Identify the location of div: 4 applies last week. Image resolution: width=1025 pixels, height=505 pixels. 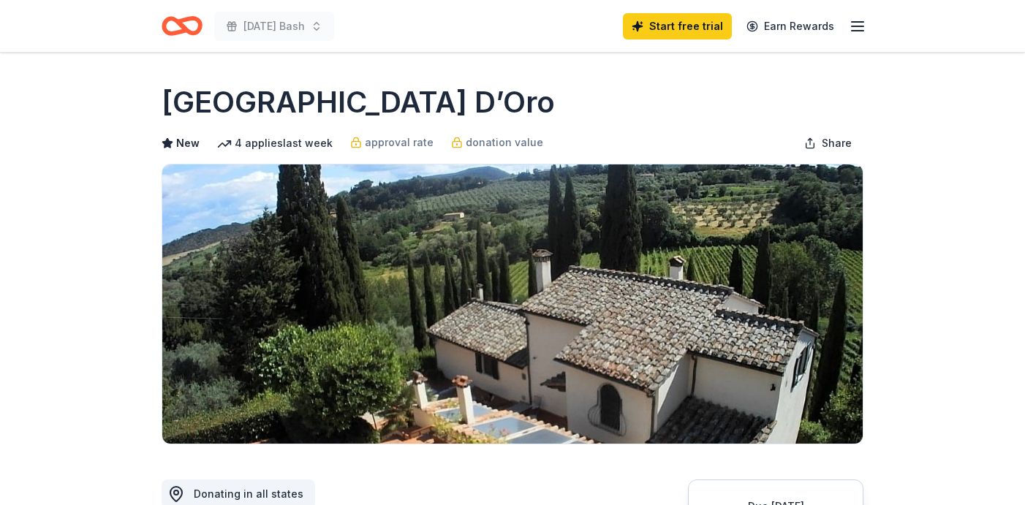
(275, 143).